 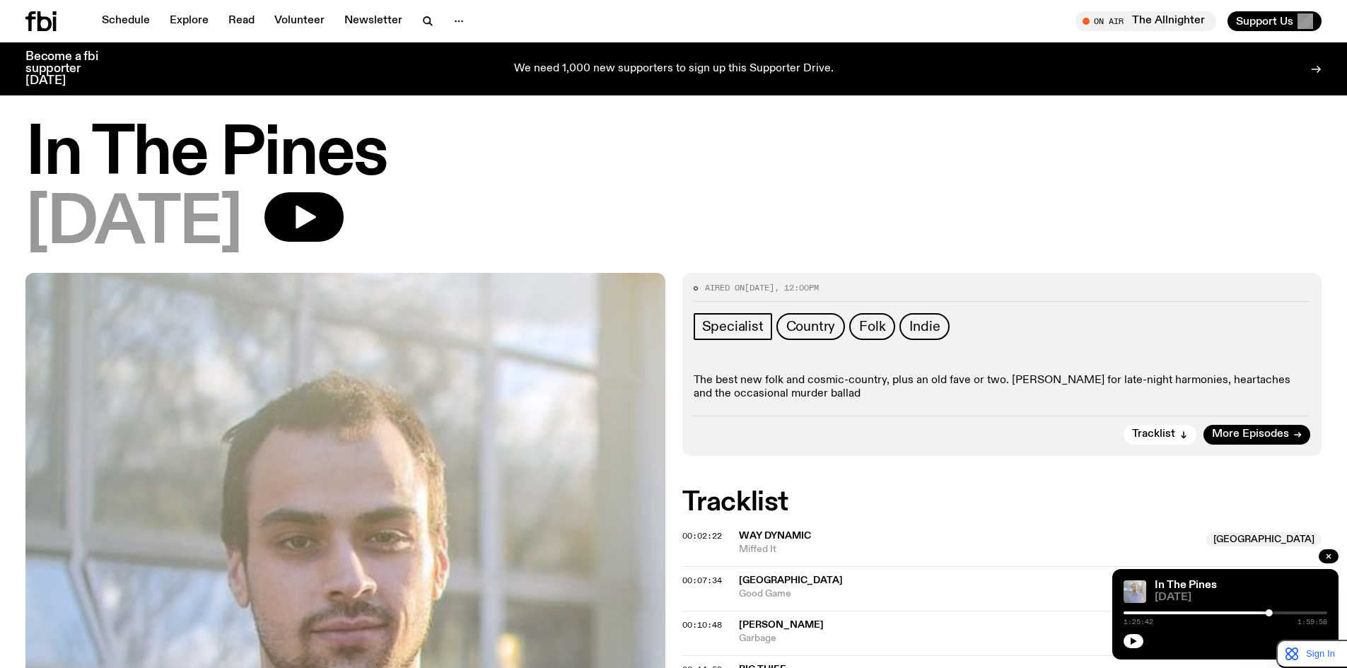 What do you see at coordinates (732, 327) in the screenshot?
I see `a: Specialist` at bounding box center [732, 327].